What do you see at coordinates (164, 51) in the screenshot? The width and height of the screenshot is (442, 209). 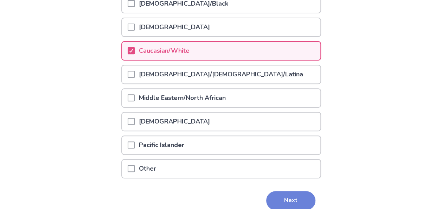 I see `p: Caucasian/White` at bounding box center [164, 51].